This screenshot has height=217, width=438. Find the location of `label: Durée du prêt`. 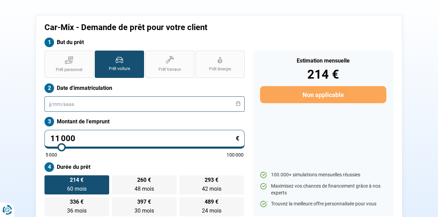

label: Durée du prêt is located at coordinates (144, 167).